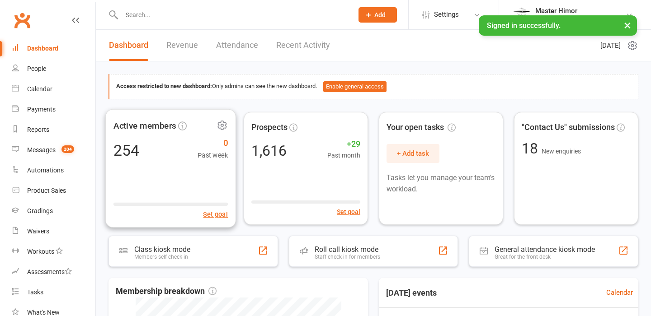  I want to click on div: Dashboard, so click(42, 48).